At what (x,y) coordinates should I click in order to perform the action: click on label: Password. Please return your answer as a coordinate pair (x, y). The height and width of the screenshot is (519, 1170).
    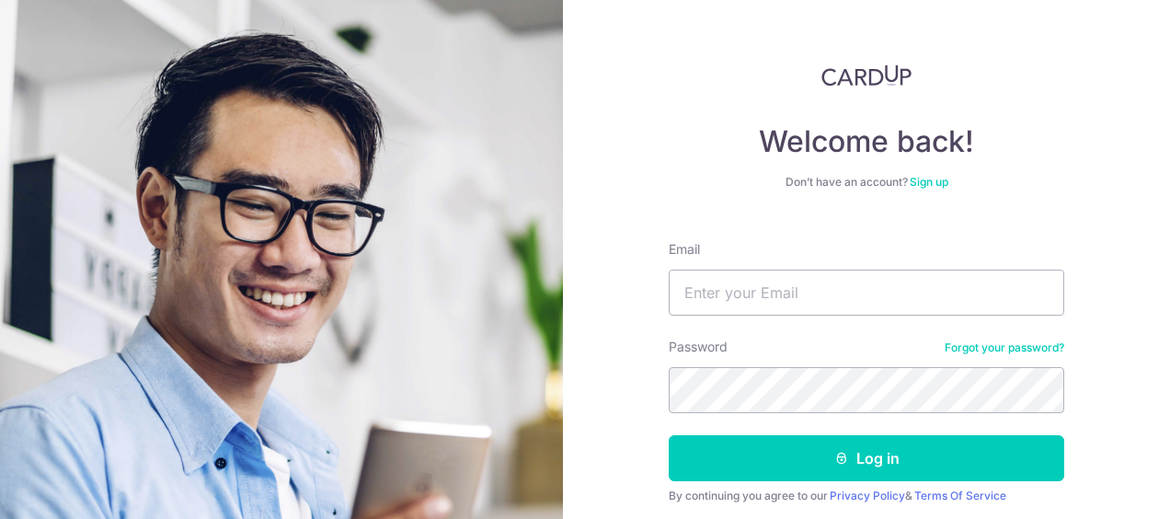
    Looking at the image, I should click on (698, 347).